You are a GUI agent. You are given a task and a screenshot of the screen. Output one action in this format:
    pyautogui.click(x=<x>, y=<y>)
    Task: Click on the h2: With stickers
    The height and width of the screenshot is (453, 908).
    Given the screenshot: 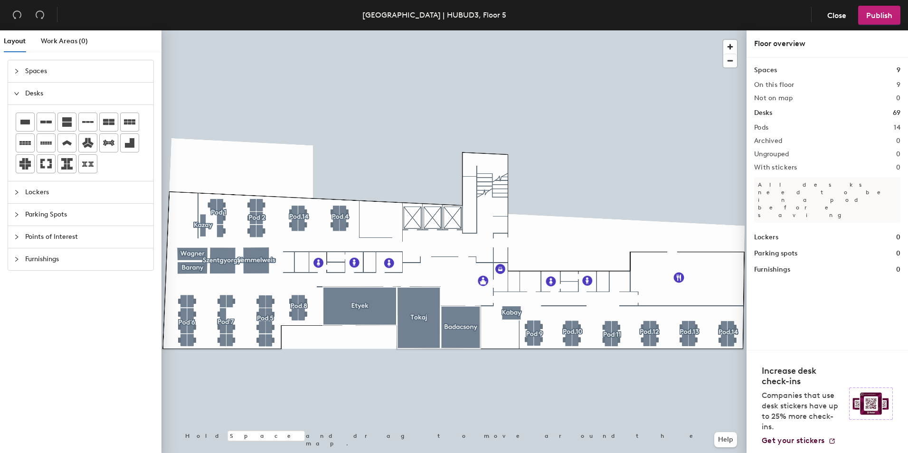 What is the action you would take?
    pyautogui.click(x=775, y=168)
    